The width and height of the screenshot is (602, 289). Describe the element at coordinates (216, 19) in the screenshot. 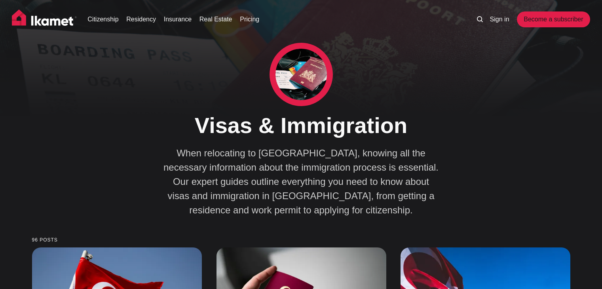

I see `a: Real Estate` at that location.